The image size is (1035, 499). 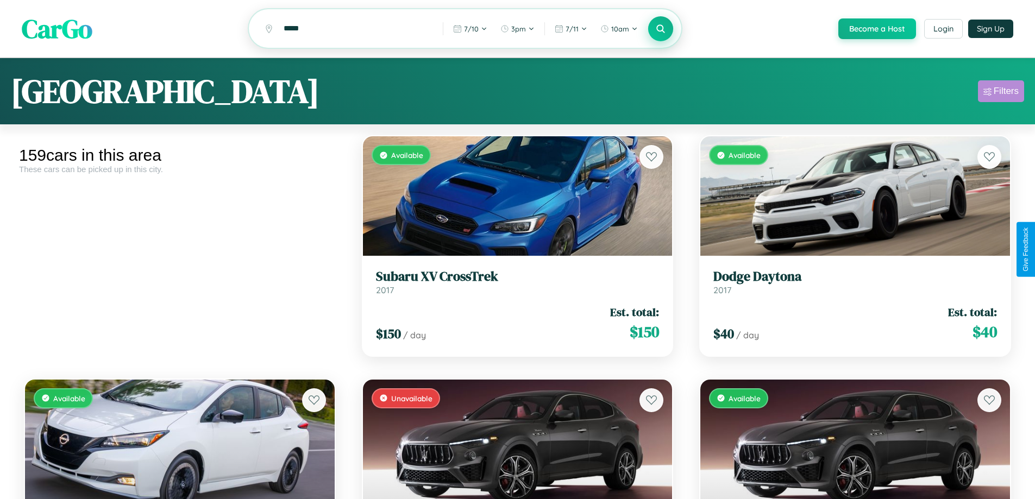 What do you see at coordinates (180, 169) in the screenshot?
I see `div: These cars can be picked up in this city.` at bounding box center [180, 169].